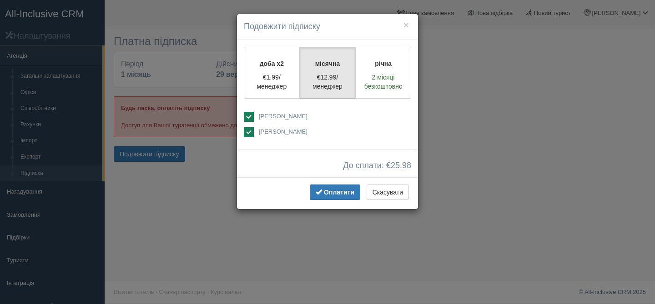 Image resolution: width=655 pixels, height=304 pixels. Describe the element at coordinates (377, 166) in the screenshot. I see `span: До сплати: €` at that location.